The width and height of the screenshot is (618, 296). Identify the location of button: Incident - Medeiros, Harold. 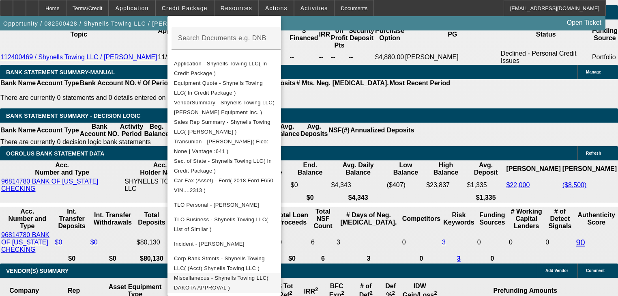
(224, 244).